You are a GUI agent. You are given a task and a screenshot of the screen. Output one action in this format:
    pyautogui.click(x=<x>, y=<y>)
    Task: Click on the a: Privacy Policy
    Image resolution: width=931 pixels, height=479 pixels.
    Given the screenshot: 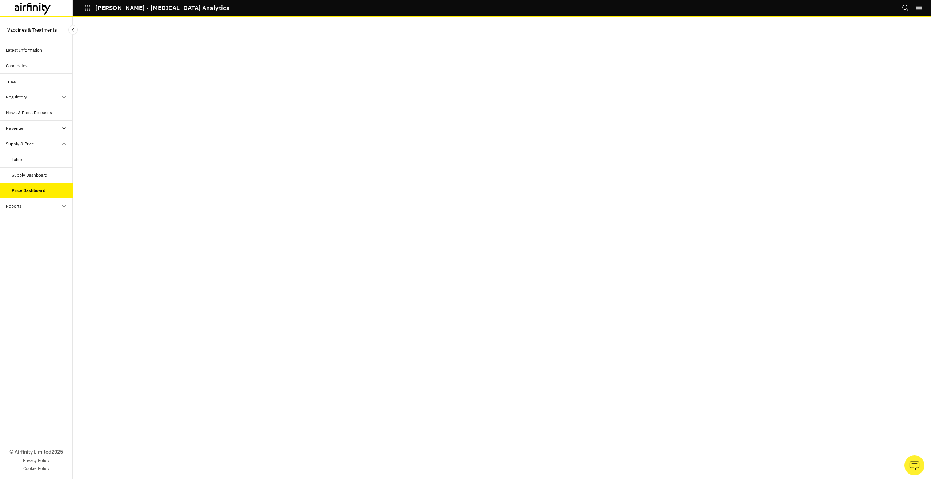 What is the action you would take?
    pyautogui.click(x=36, y=461)
    